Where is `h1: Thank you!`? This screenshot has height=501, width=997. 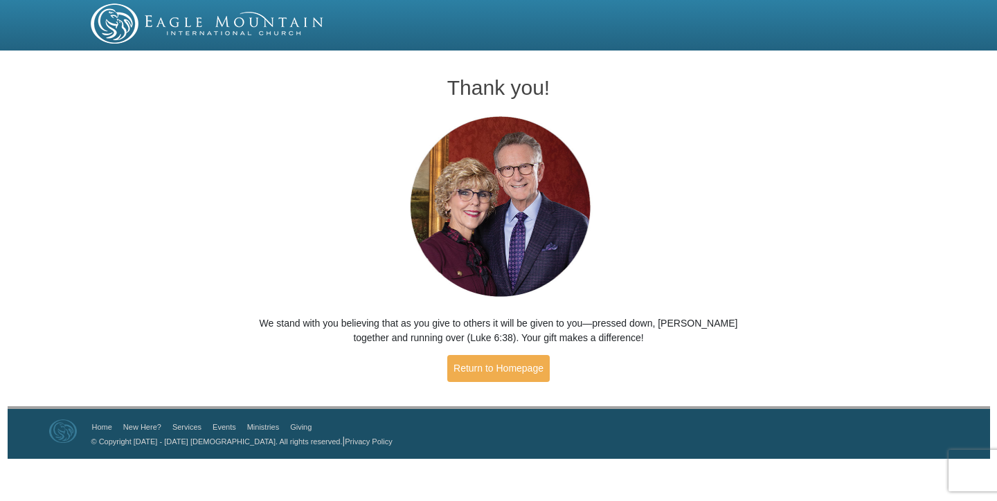 h1: Thank you! is located at coordinates (499, 87).